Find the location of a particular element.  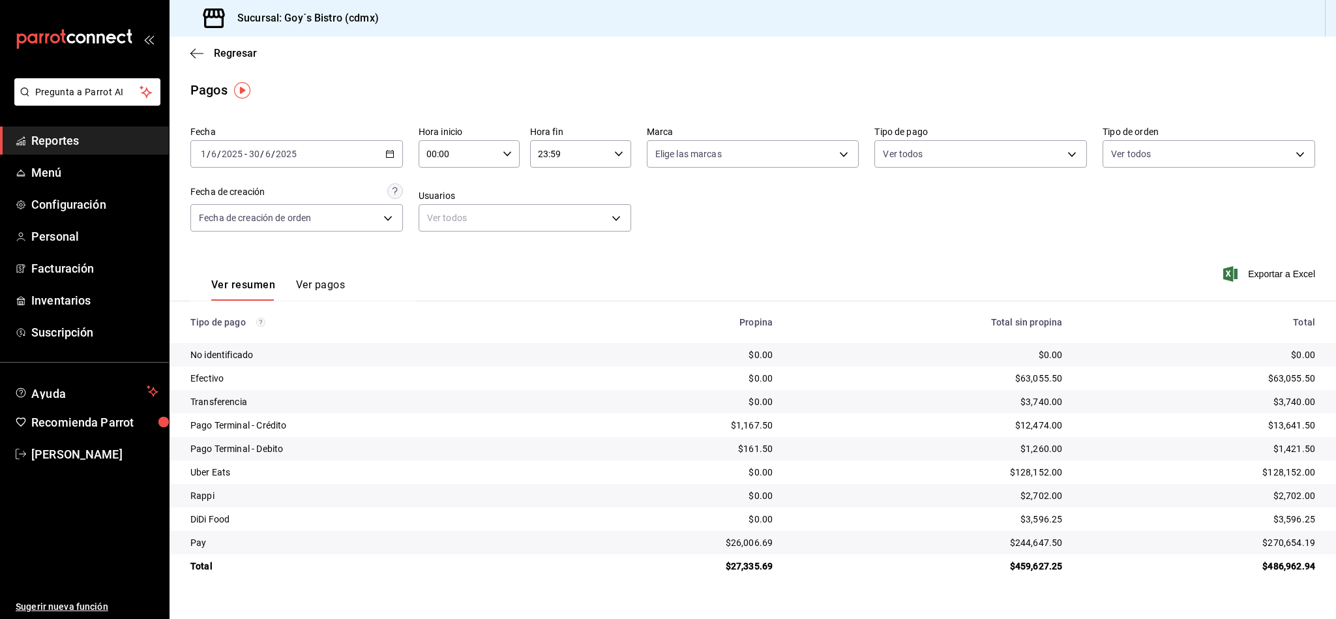

div: $486,962.94 is located at coordinates (1199, 566).